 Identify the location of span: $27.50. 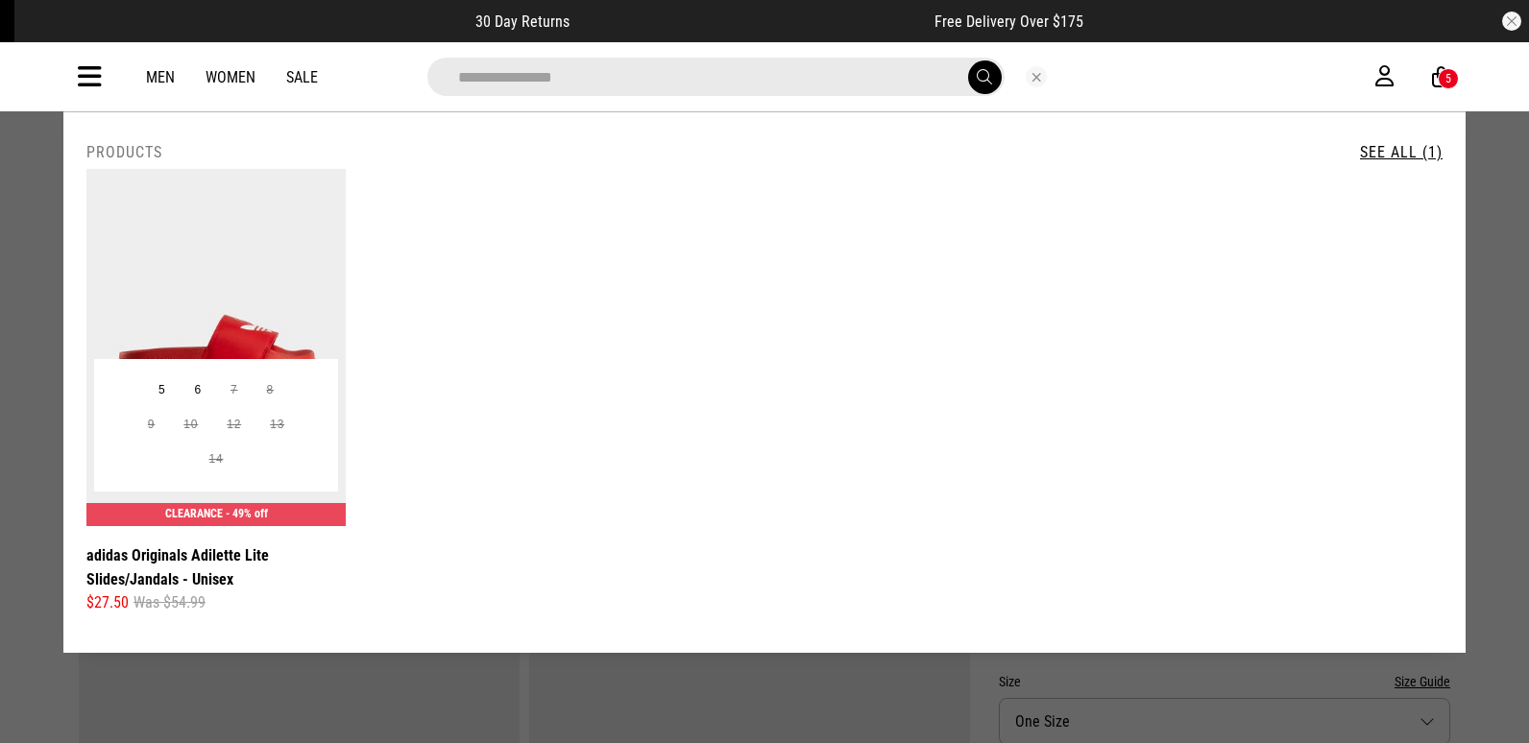
(108, 603).